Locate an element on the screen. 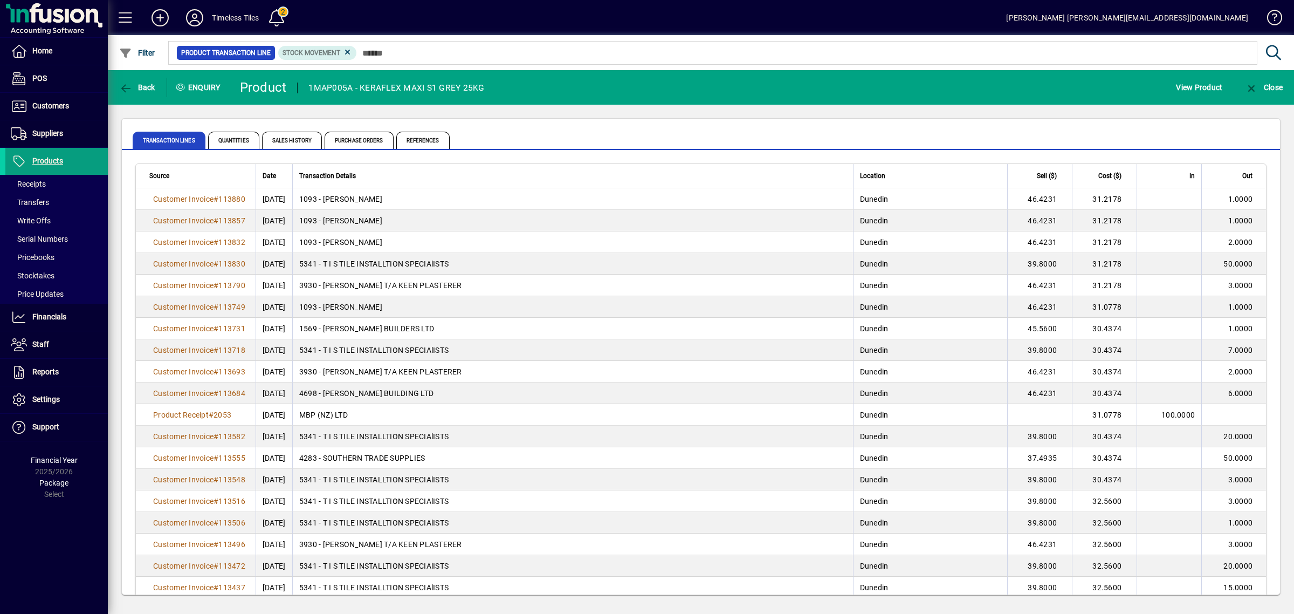 Image resolution: width=1294 pixels, height=614 pixels. span: 113790 is located at coordinates (232, 285).